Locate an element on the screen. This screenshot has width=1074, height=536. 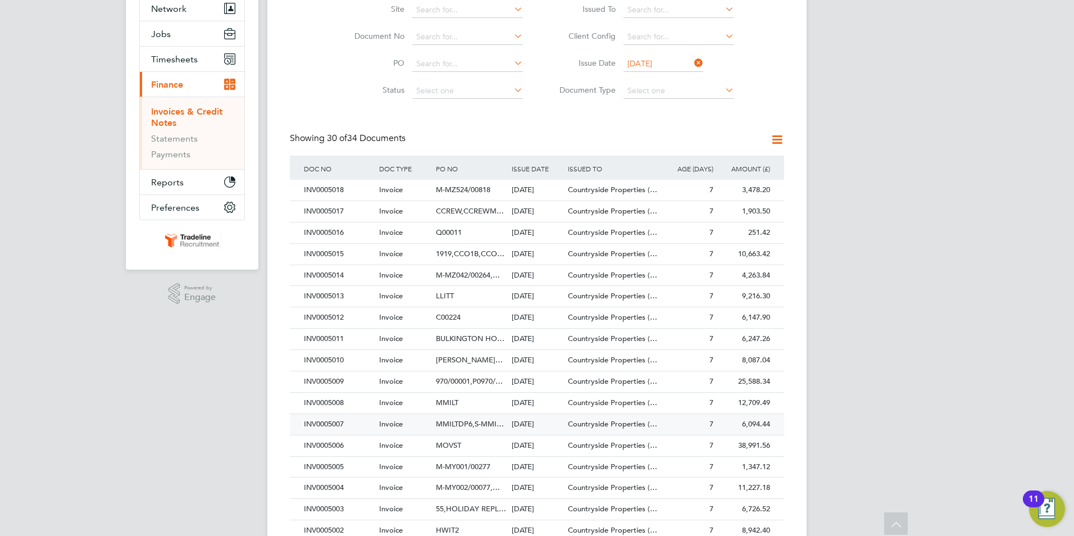
span: M-MY001/00277 is located at coordinates (463, 466).